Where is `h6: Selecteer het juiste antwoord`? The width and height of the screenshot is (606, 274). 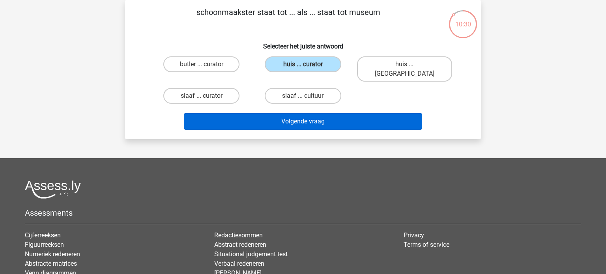
h6: Selecteer het juiste antwoord is located at coordinates (303, 43).